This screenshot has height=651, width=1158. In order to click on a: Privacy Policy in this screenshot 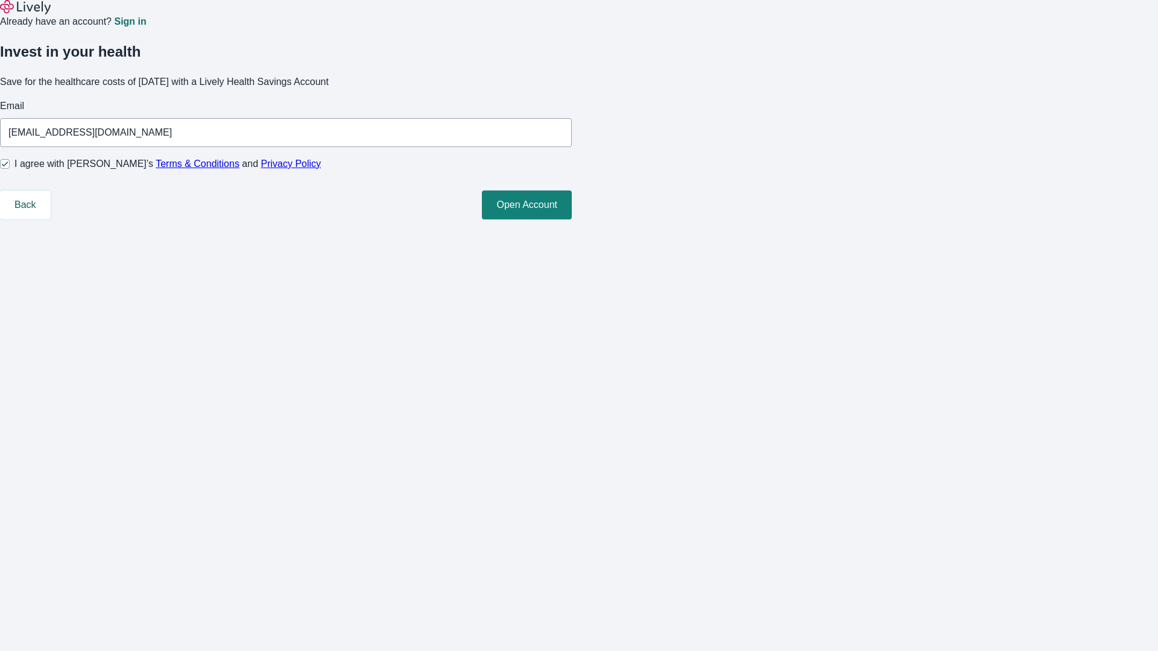, I will do `click(291, 163)`.